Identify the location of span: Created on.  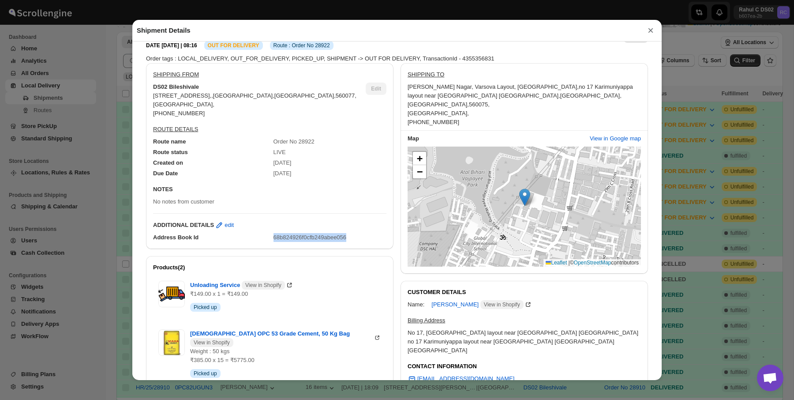
(168, 162).